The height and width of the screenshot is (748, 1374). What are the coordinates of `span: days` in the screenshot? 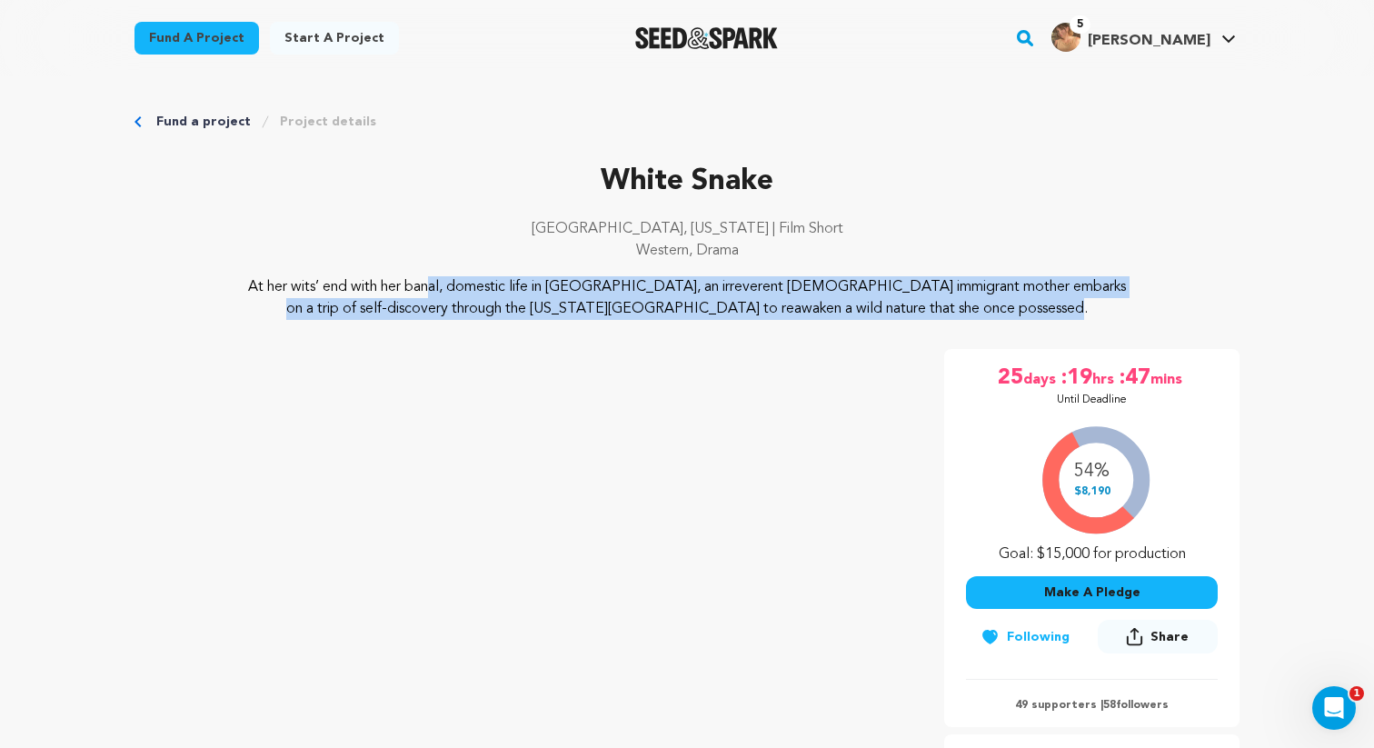 It's located at (1041, 378).